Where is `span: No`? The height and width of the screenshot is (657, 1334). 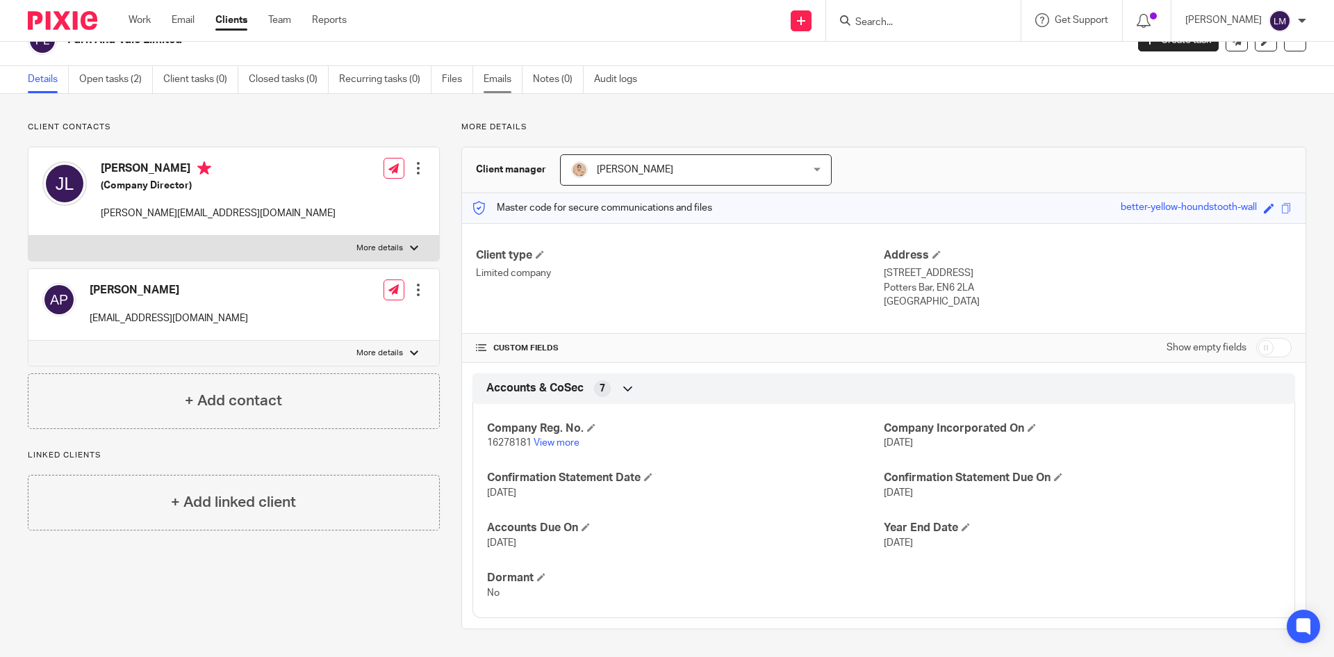 span: No is located at coordinates (493, 593).